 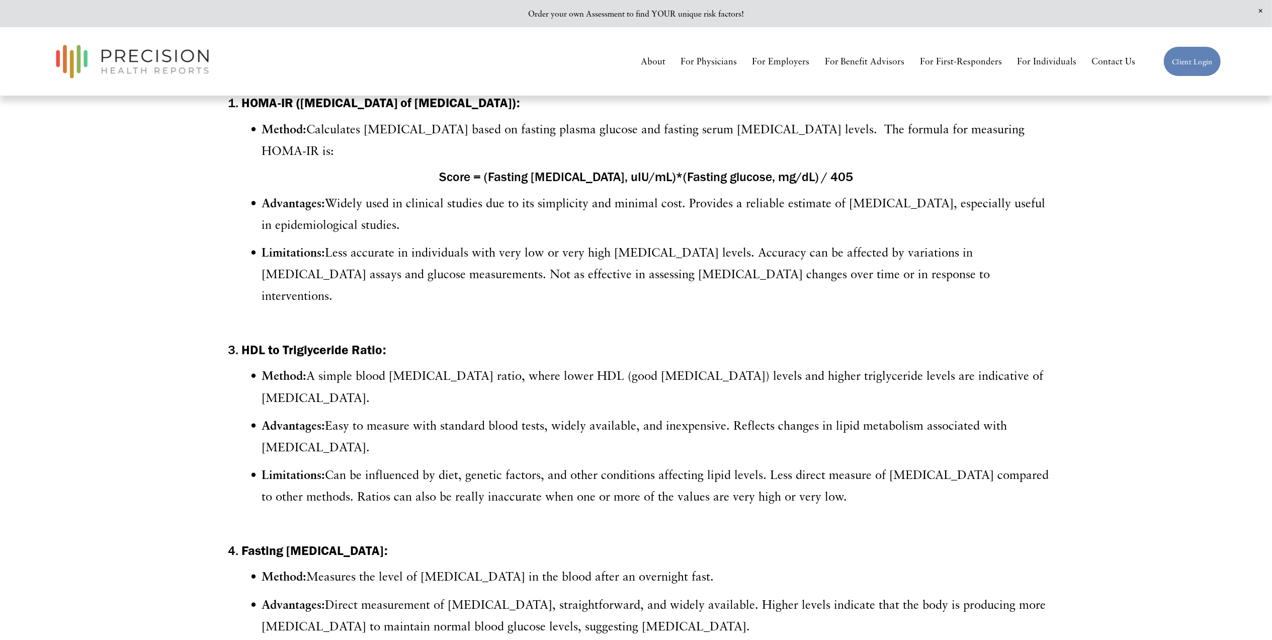 I want to click on strong: HDL to Triglyceride Ratio:, so click(x=314, y=349).